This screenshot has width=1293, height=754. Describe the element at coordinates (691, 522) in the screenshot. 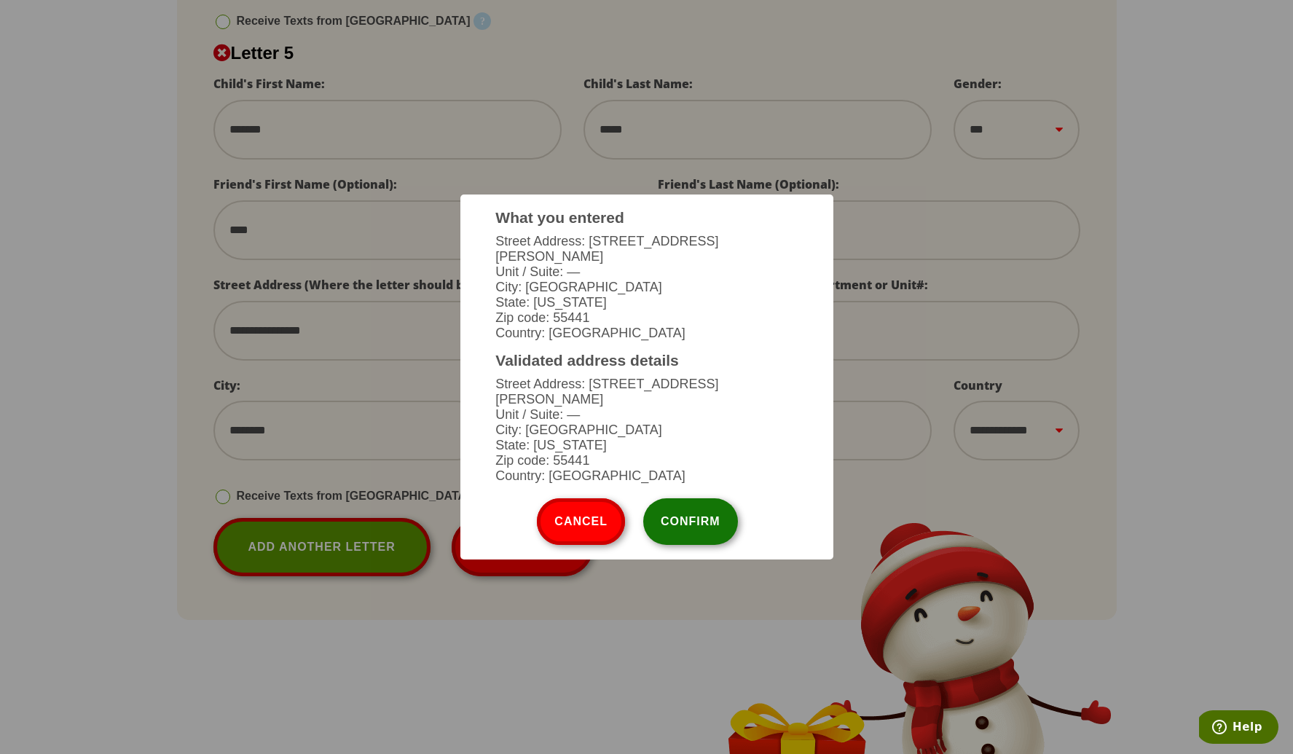

I see `button: Confirm` at that location.